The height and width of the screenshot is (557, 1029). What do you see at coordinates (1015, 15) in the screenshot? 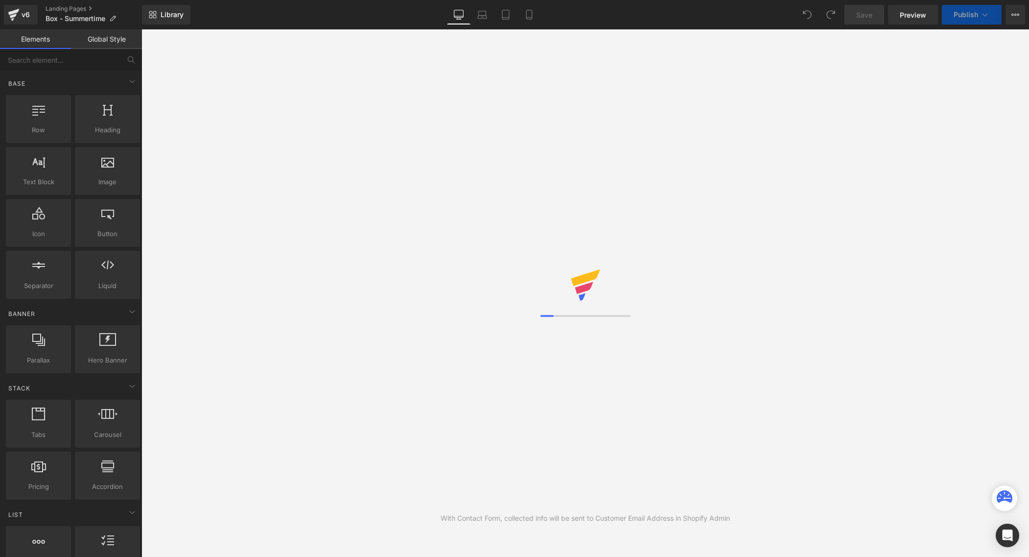
I see `button: More` at bounding box center [1015, 15].